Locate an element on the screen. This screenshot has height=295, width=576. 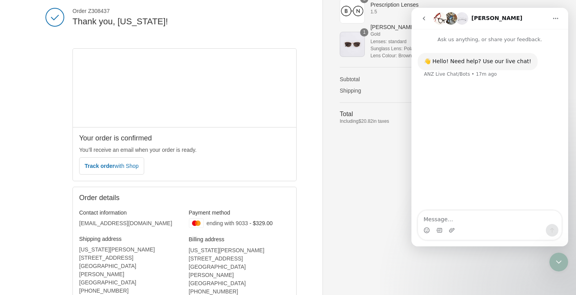
span: Shipping is located at coordinates (350, 90).